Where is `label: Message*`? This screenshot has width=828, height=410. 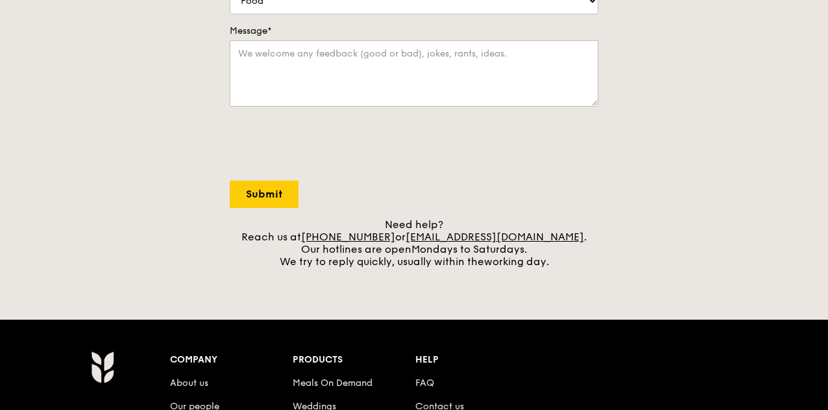 label: Message* is located at coordinates (414, 31).